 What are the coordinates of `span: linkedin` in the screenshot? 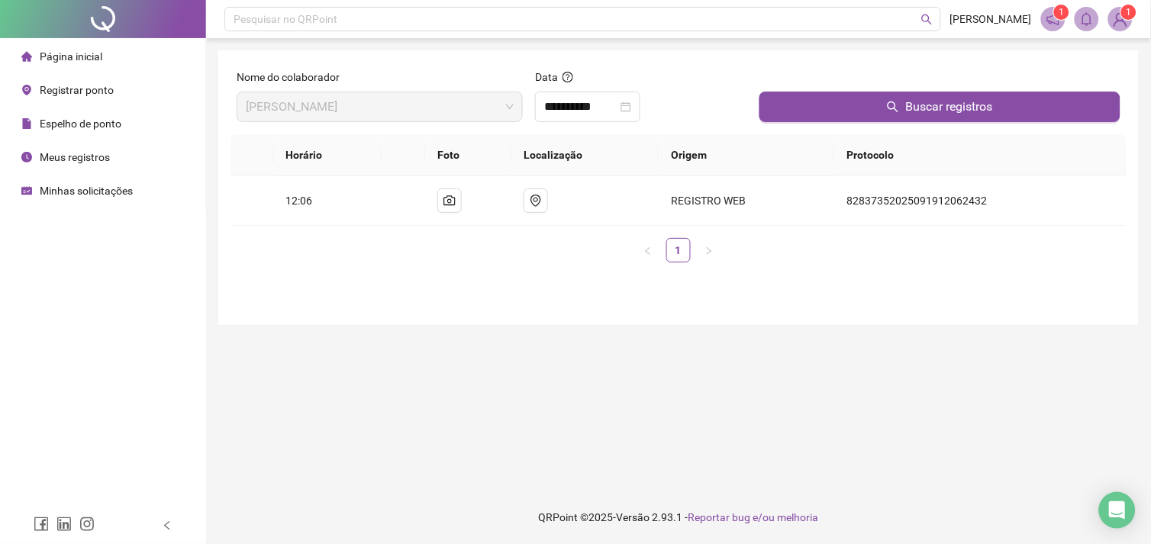 It's located at (64, 524).